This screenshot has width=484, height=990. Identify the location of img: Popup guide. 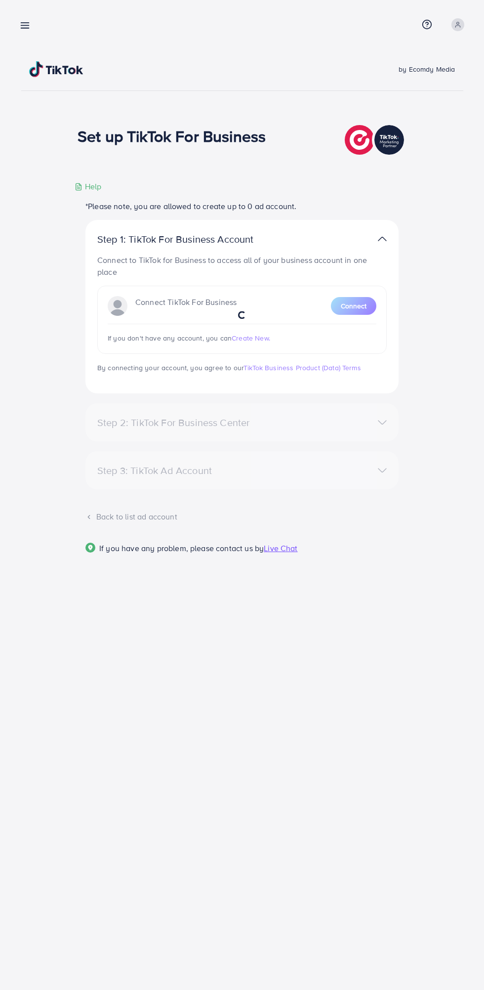
(90, 548).